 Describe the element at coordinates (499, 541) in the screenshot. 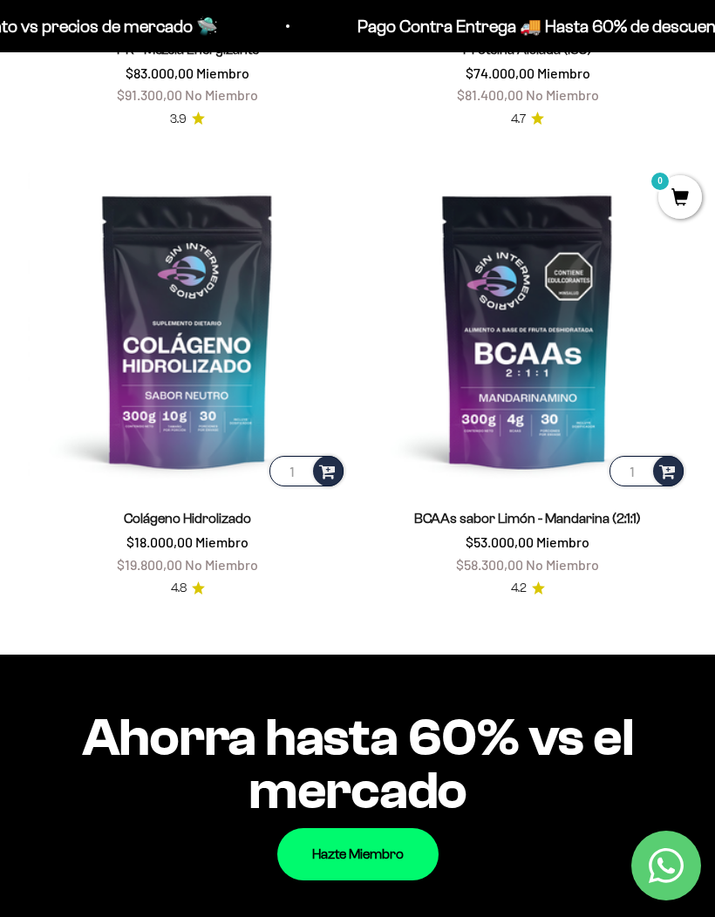

I see `span: $53.000,00` at that location.